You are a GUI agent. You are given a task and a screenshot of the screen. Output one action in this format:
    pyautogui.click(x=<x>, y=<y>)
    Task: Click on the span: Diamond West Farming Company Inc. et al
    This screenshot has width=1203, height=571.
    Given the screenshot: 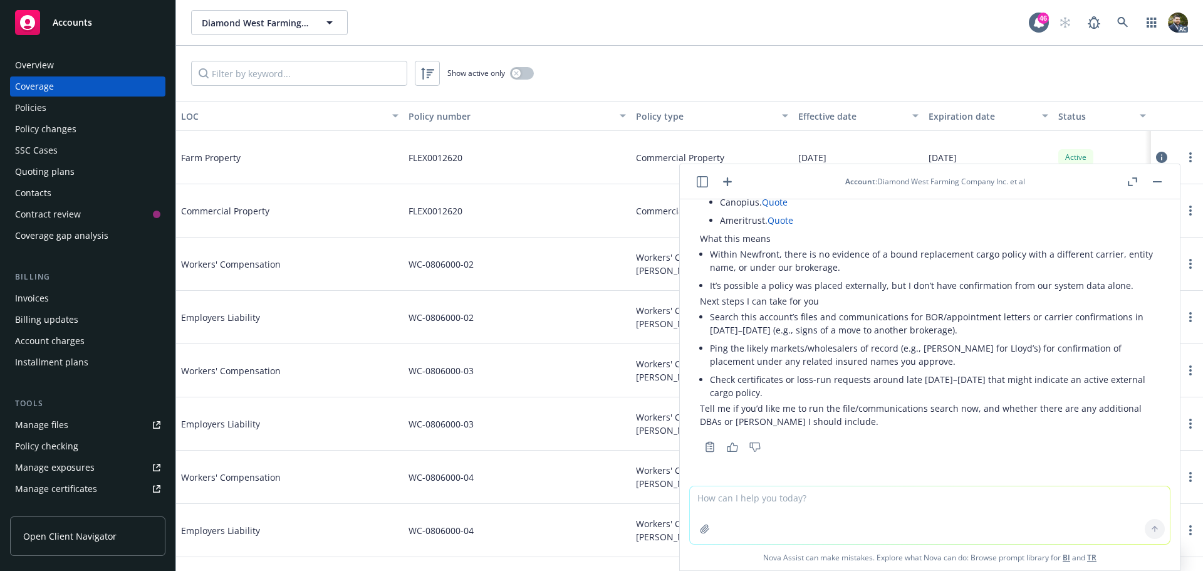 What is the action you would take?
    pyautogui.click(x=256, y=23)
    